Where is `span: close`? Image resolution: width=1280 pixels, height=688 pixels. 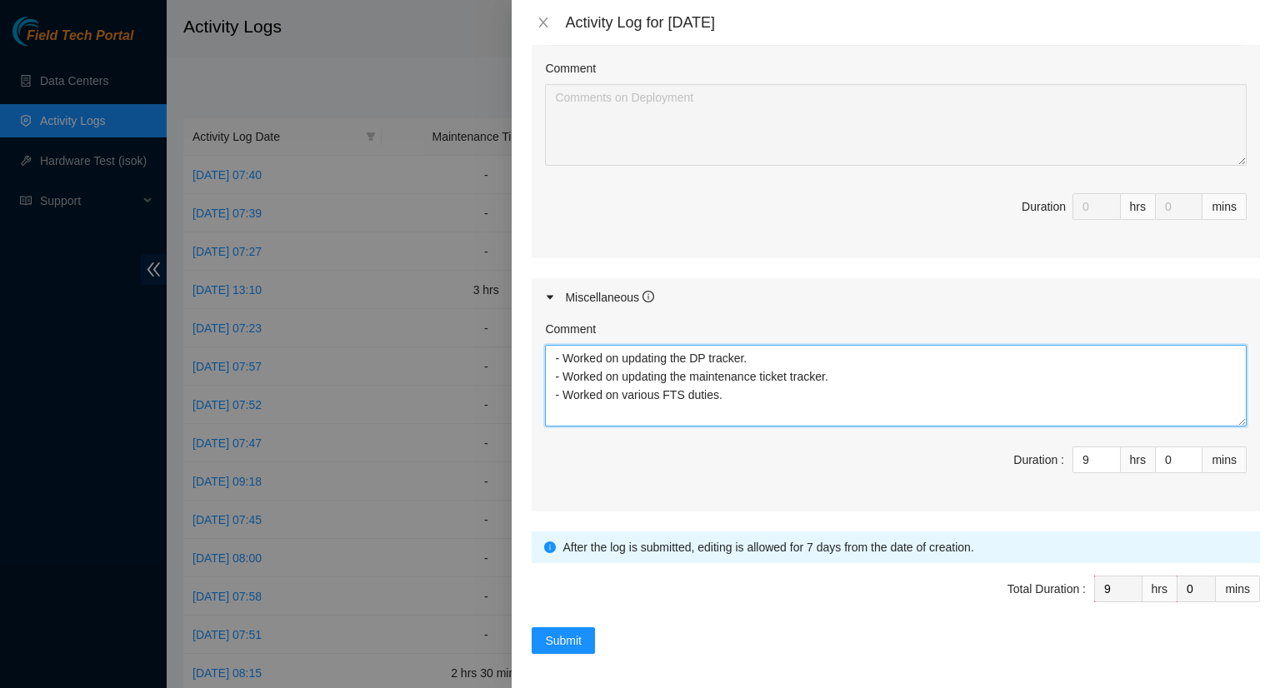 span: close is located at coordinates (543, 22).